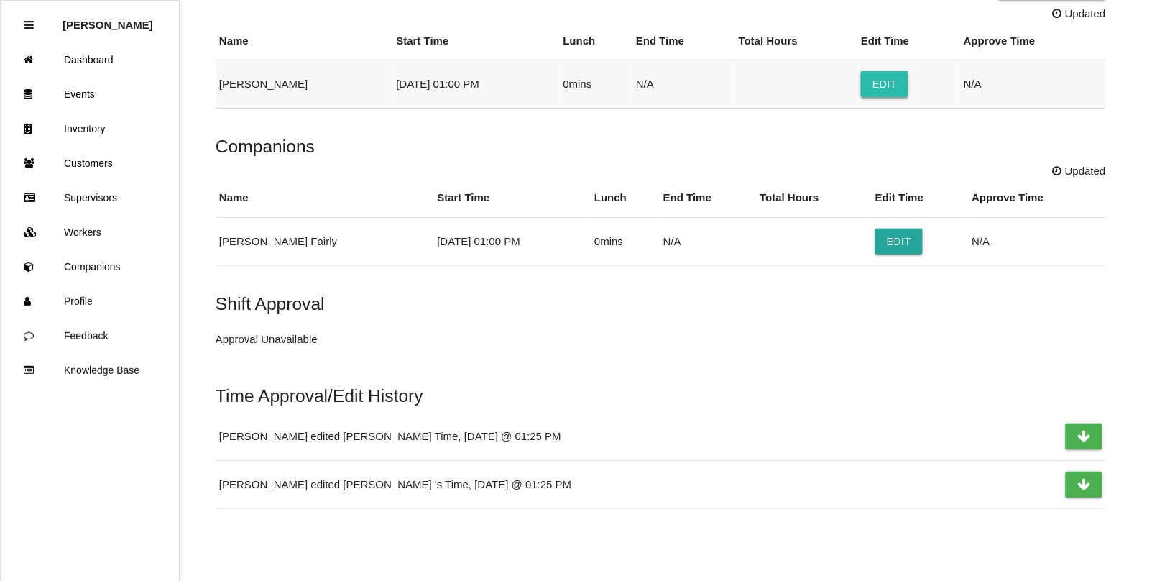  I want to click on div: Close, so click(29, 25).